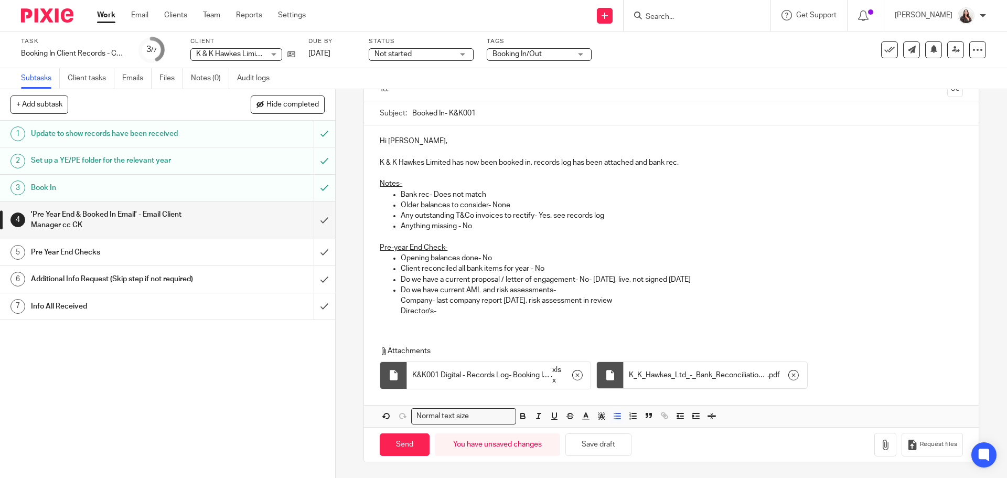  What do you see at coordinates (497, 444) in the screenshot?
I see `div: You have unsaved changes` at bounding box center [497, 444].